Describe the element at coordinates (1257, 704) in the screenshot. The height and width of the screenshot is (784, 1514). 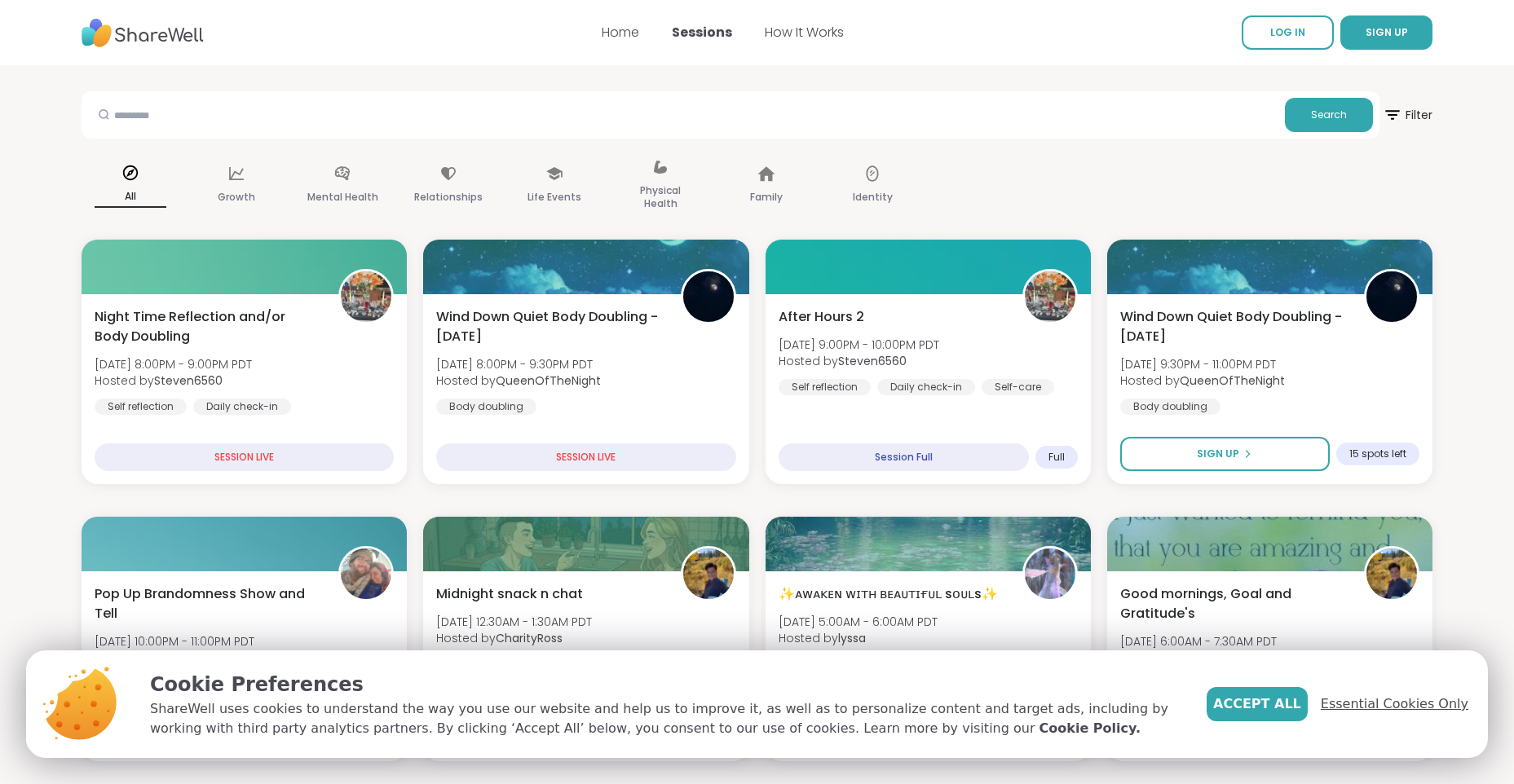
I see `button: Accept All` at that location.